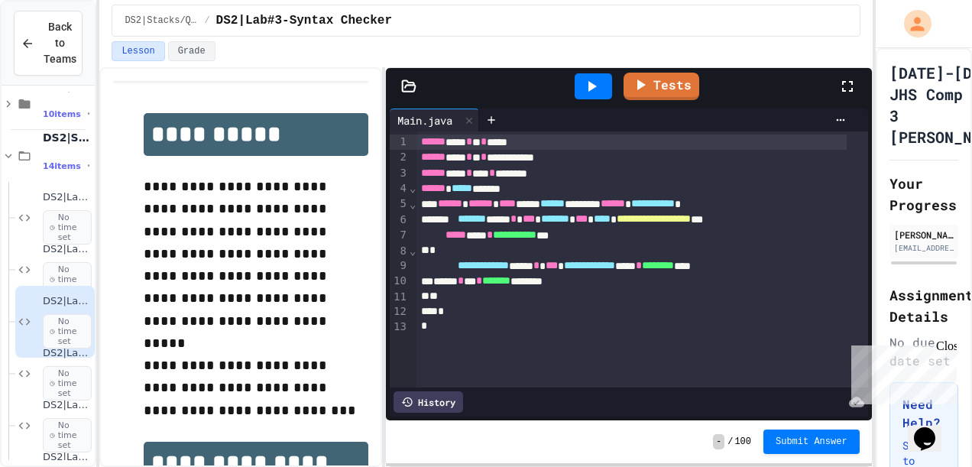 The height and width of the screenshot is (467, 972). I want to click on span: 100, so click(743, 442).